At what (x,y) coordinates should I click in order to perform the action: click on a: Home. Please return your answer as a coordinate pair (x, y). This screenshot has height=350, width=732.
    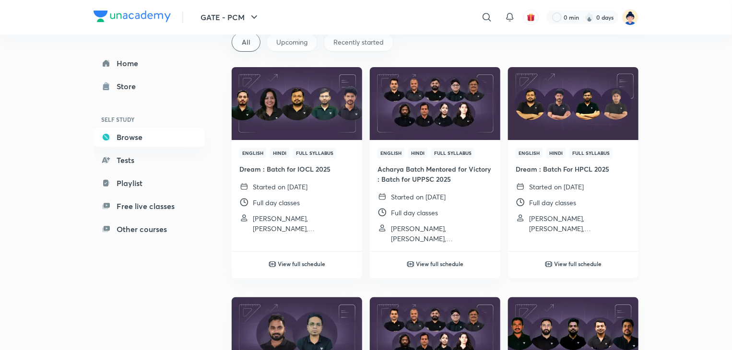
    Looking at the image, I should click on (149, 63).